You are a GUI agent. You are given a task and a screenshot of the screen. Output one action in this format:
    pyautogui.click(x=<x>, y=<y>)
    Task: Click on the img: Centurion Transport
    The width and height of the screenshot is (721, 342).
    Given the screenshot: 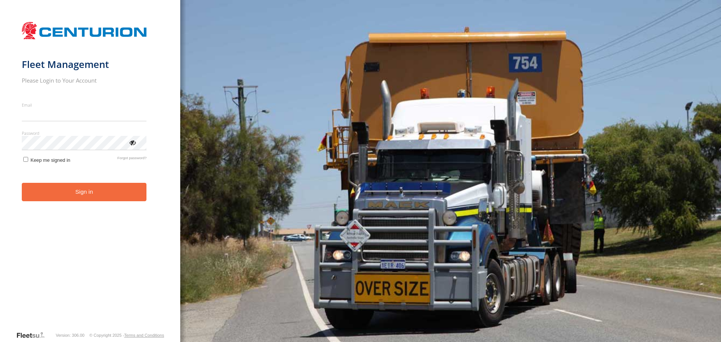 What is the action you would take?
    pyautogui.click(x=84, y=30)
    